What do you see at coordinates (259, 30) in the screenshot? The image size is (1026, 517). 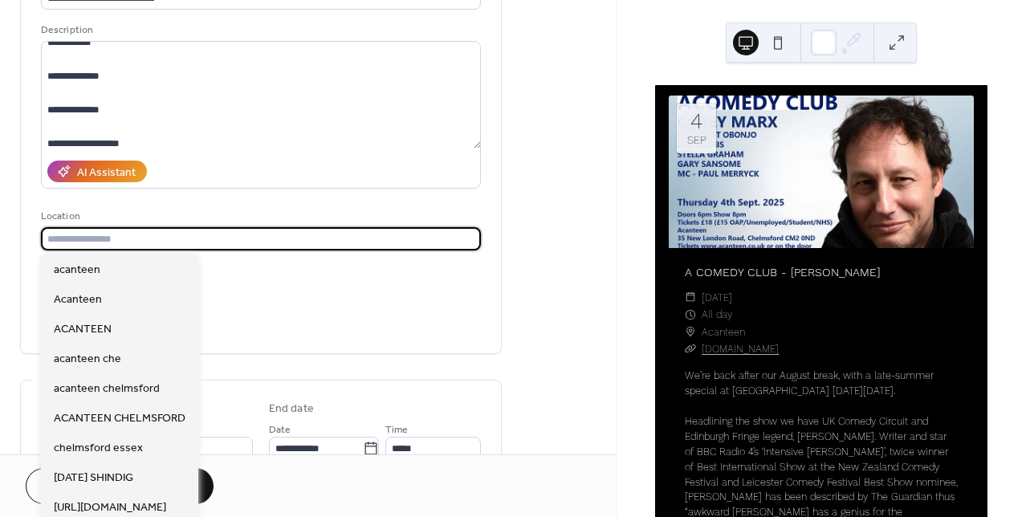 I see `div: Description` at bounding box center [259, 30].